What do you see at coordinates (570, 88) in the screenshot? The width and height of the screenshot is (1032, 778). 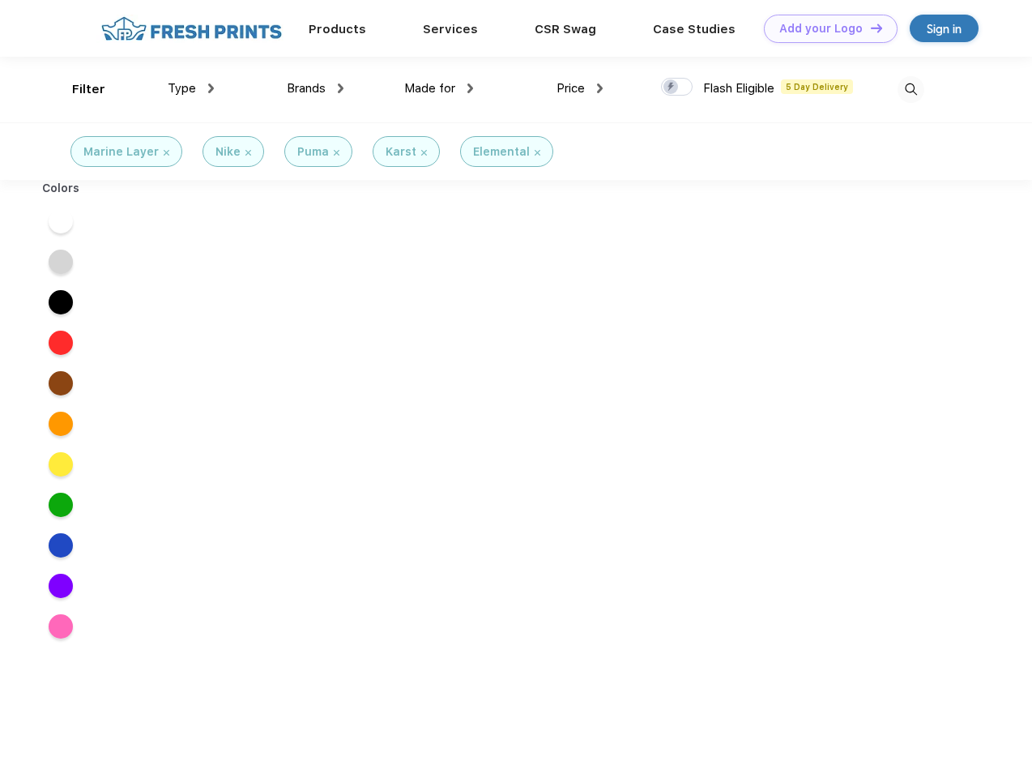 I see `span: Price` at bounding box center [570, 88].